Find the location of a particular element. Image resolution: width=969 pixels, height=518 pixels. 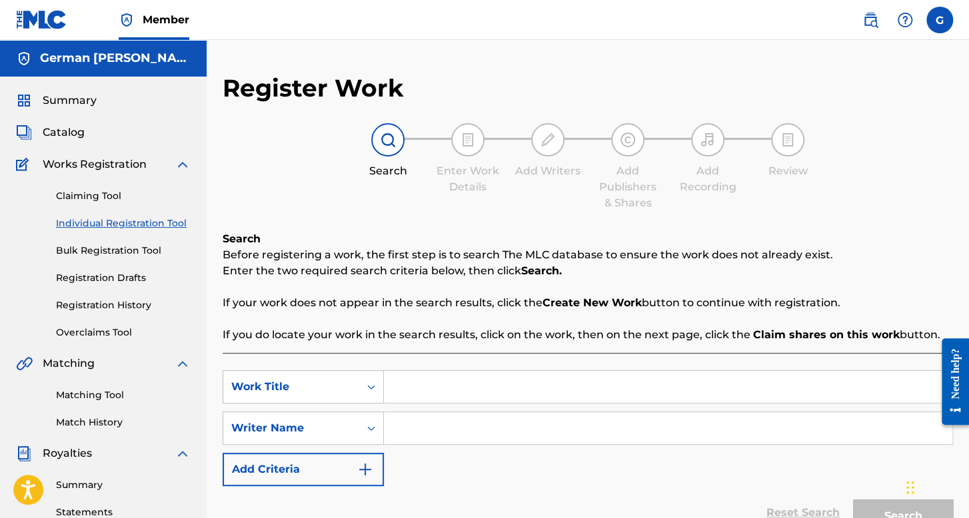

div: Writer Name is located at coordinates (291, 428).